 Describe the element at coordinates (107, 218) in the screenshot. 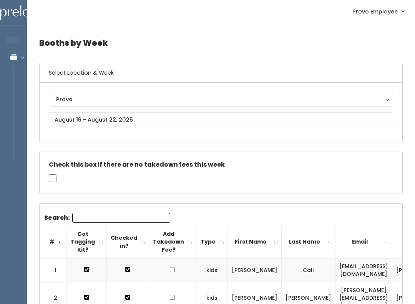

I see `label: Search:` at that location.